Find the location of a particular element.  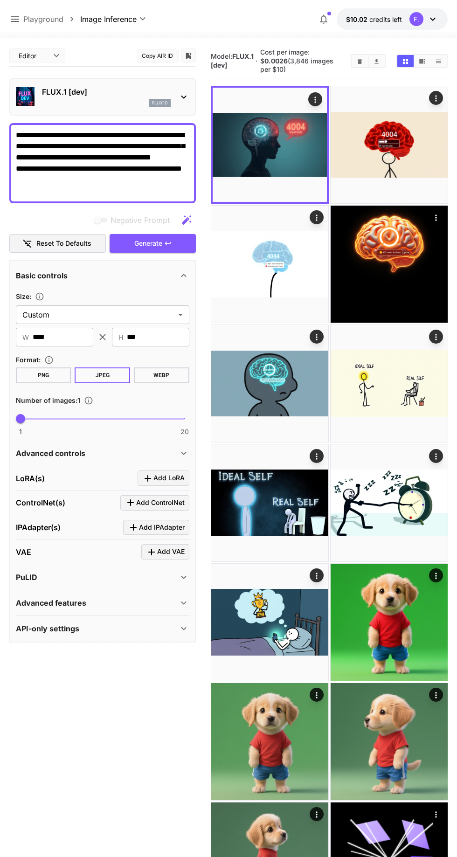

div: F. is located at coordinates (416, 19).